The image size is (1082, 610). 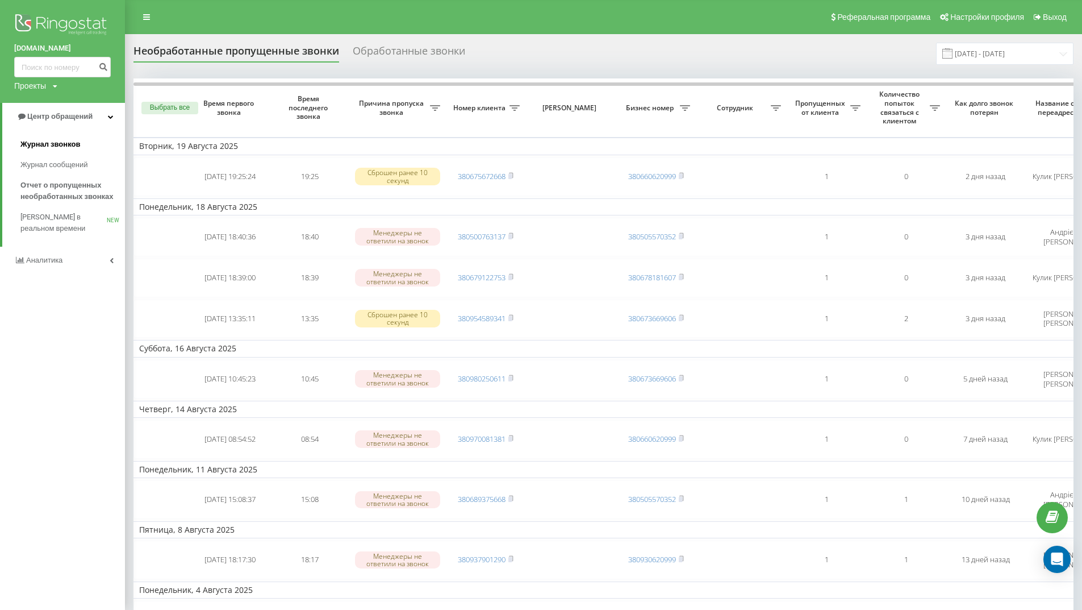 What do you see at coordinates (310, 379) in the screenshot?
I see `td: 10:45` at bounding box center [310, 379].